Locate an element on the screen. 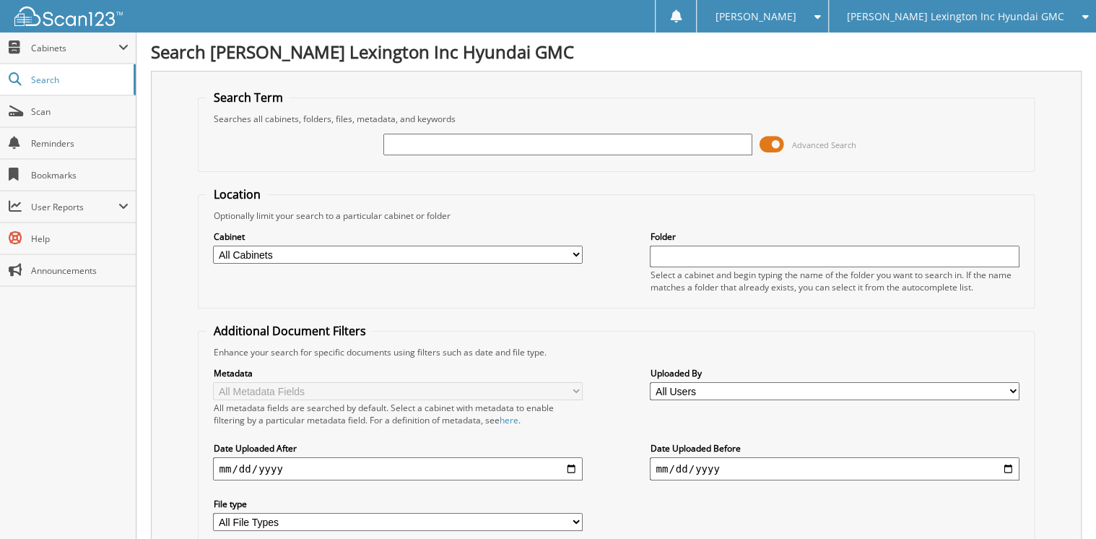 The image size is (1096, 539). span: User Reports is located at coordinates (74, 207).